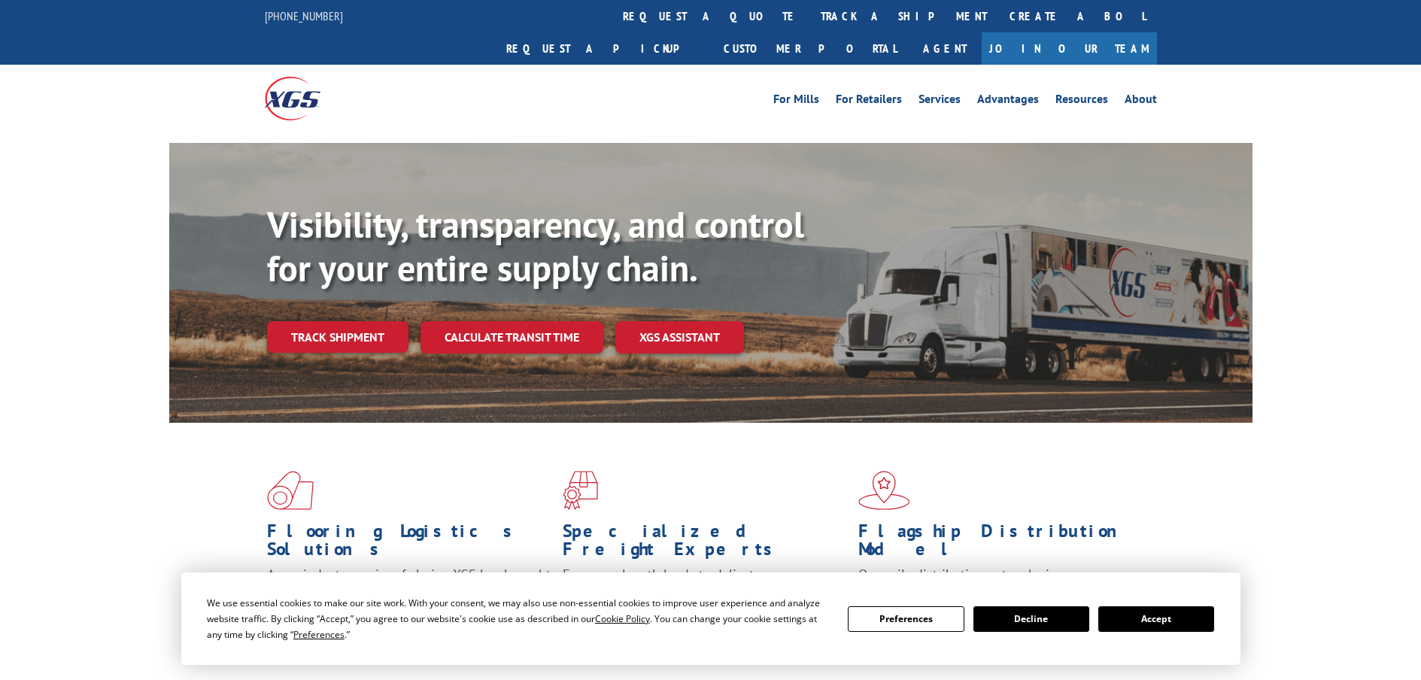 The height and width of the screenshot is (680, 1421). What do you see at coordinates (796, 102) in the screenshot?
I see `a: For Mills` at bounding box center [796, 102].